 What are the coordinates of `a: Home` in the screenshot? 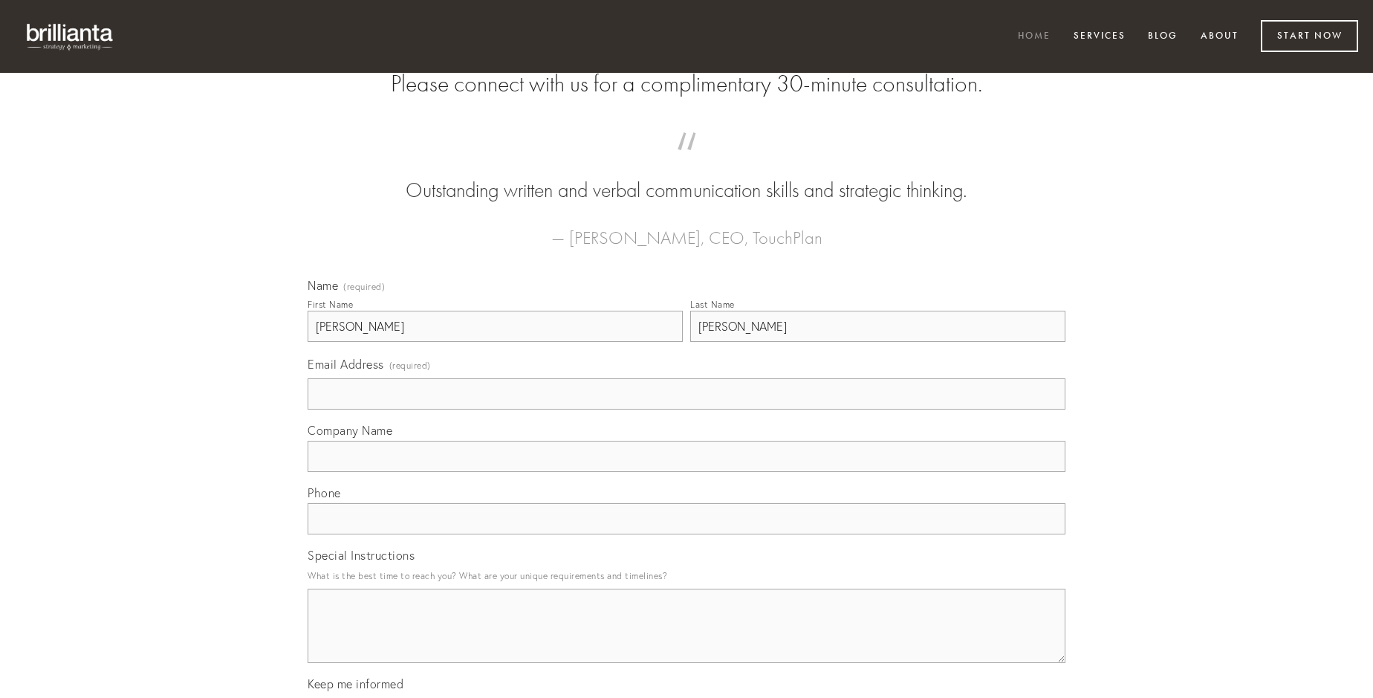 It's located at (1034, 36).